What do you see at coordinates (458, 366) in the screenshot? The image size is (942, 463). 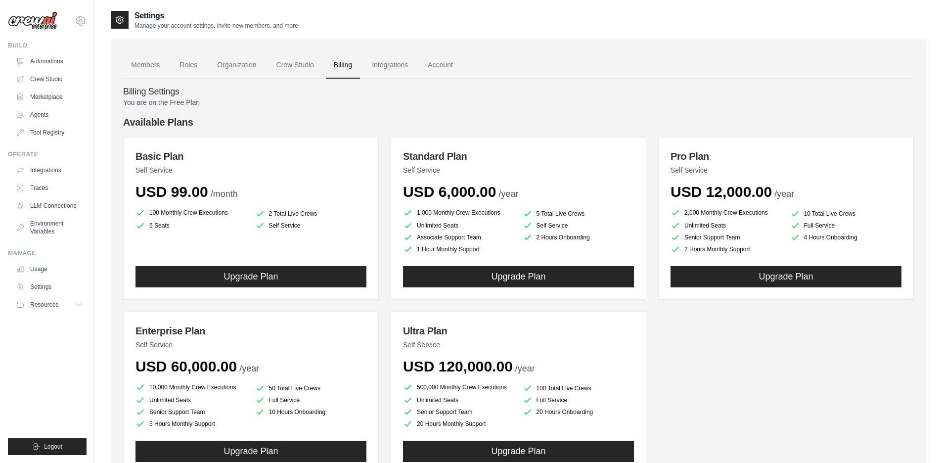 I see `span: USD 120,000.00` at bounding box center [458, 366].